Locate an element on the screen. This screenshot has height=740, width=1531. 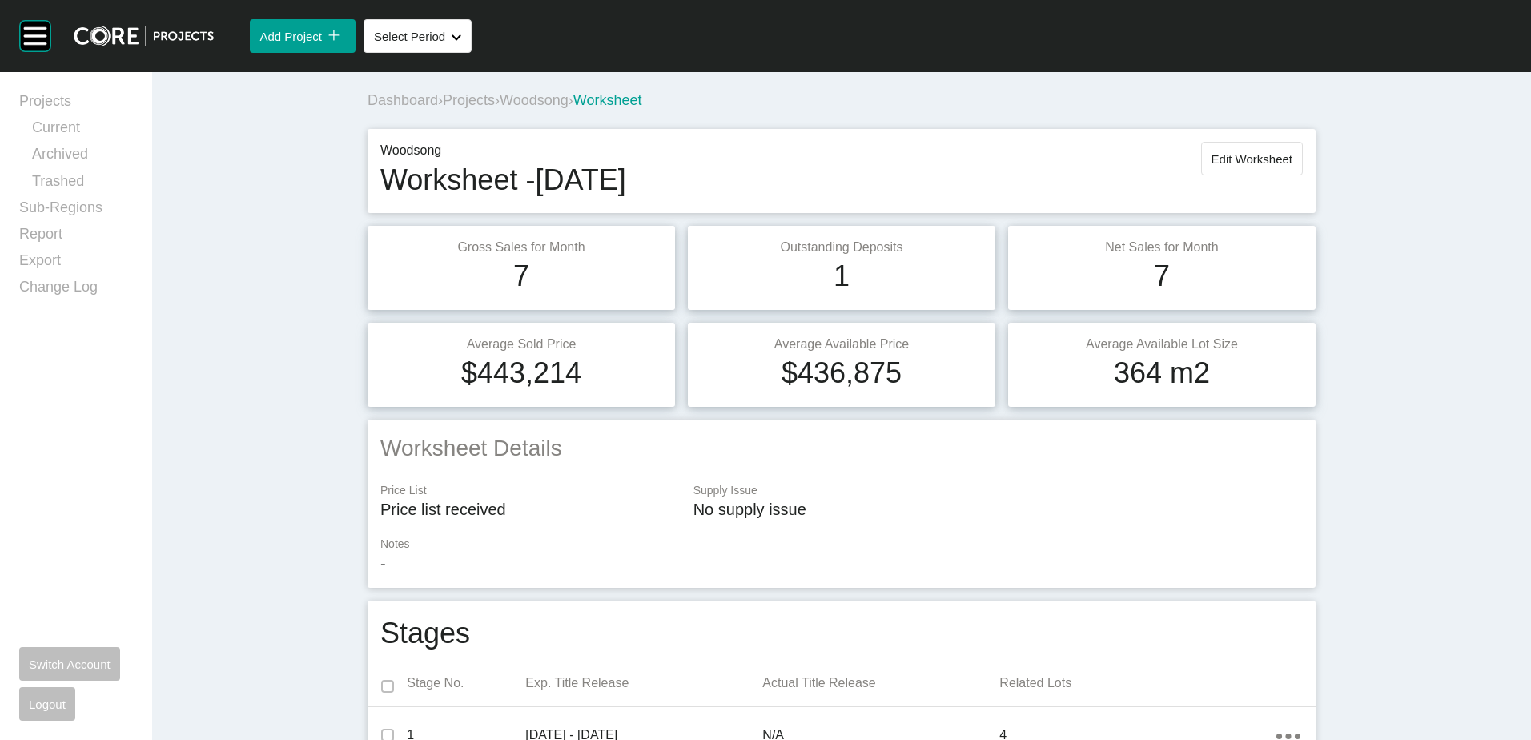
a: Current is located at coordinates (82, 130).